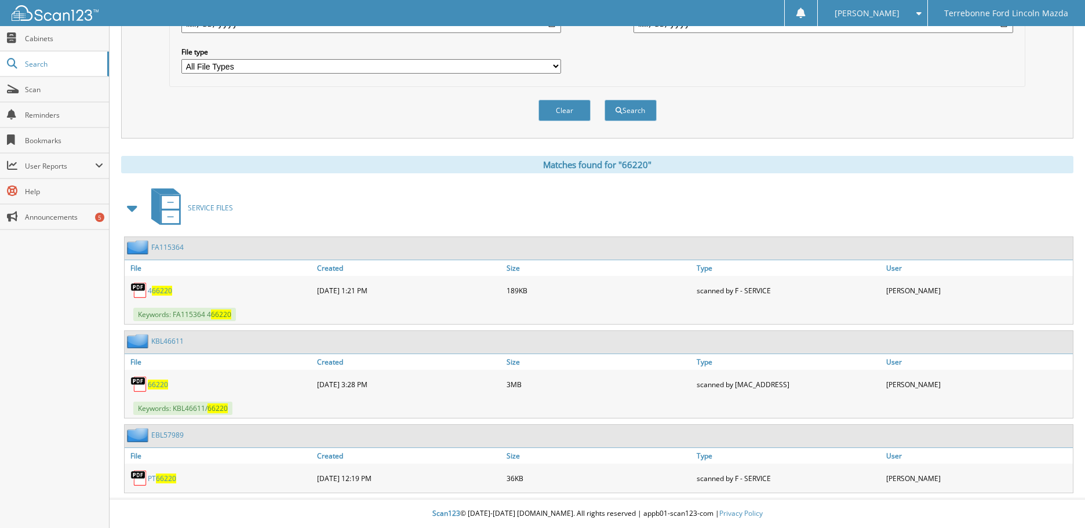 This screenshot has height=528, width=1085. Describe the element at coordinates (63, 64) in the screenshot. I see `span: Search` at that location.